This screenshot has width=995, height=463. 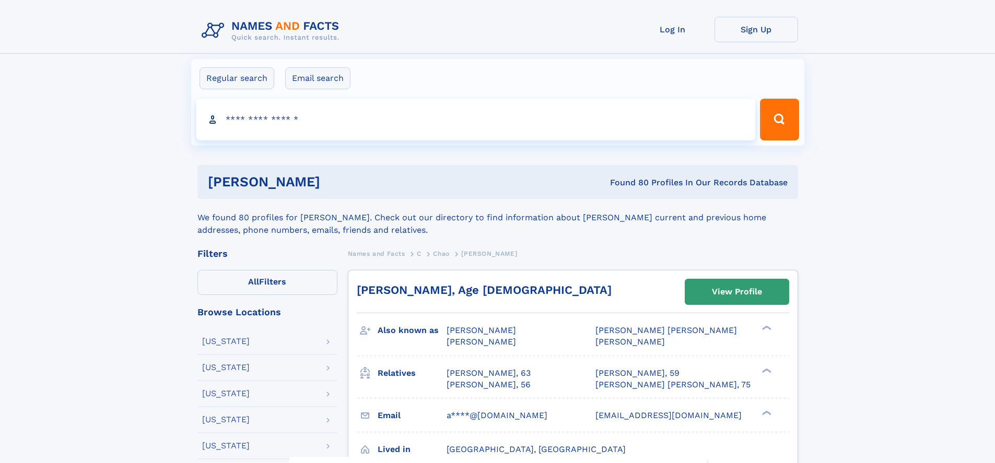 I want to click on input: search input, so click(x=476, y=120).